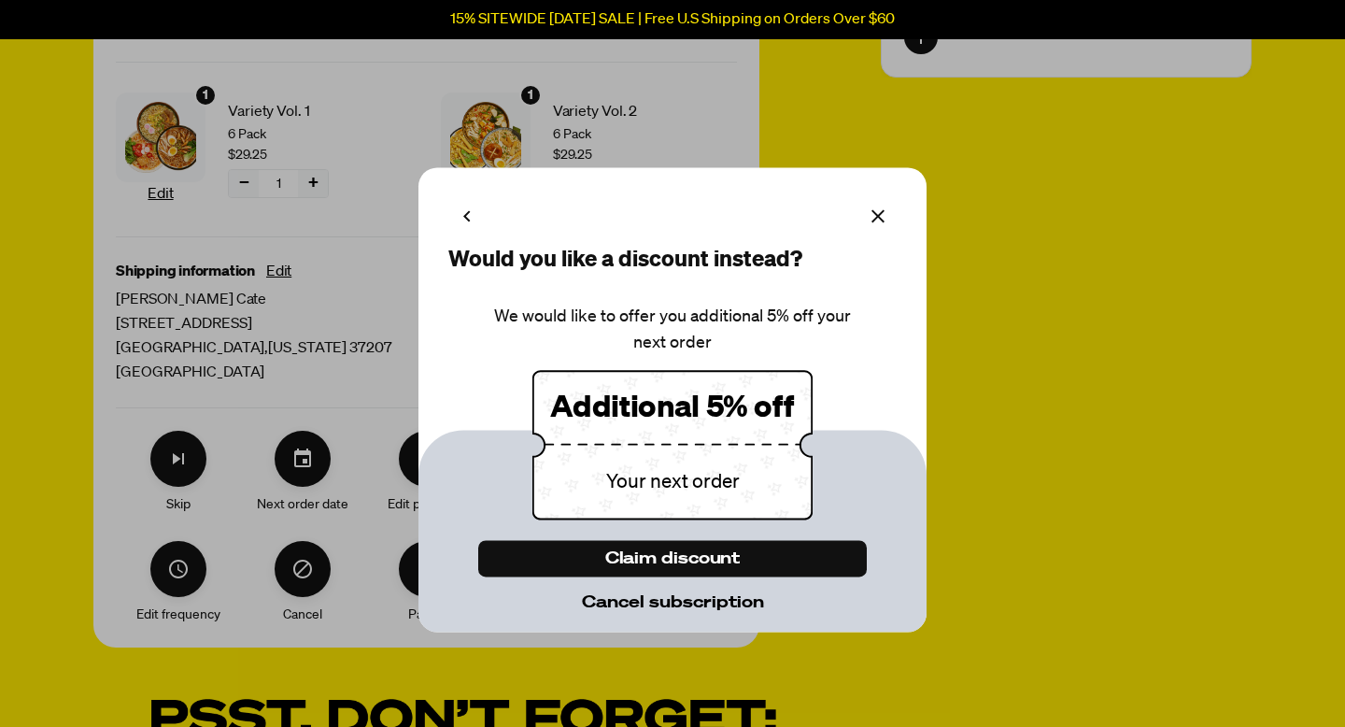 This screenshot has width=1345, height=727. What do you see at coordinates (672, 602) in the screenshot?
I see `span: Cancel subscription` at bounding box center [672, 602].